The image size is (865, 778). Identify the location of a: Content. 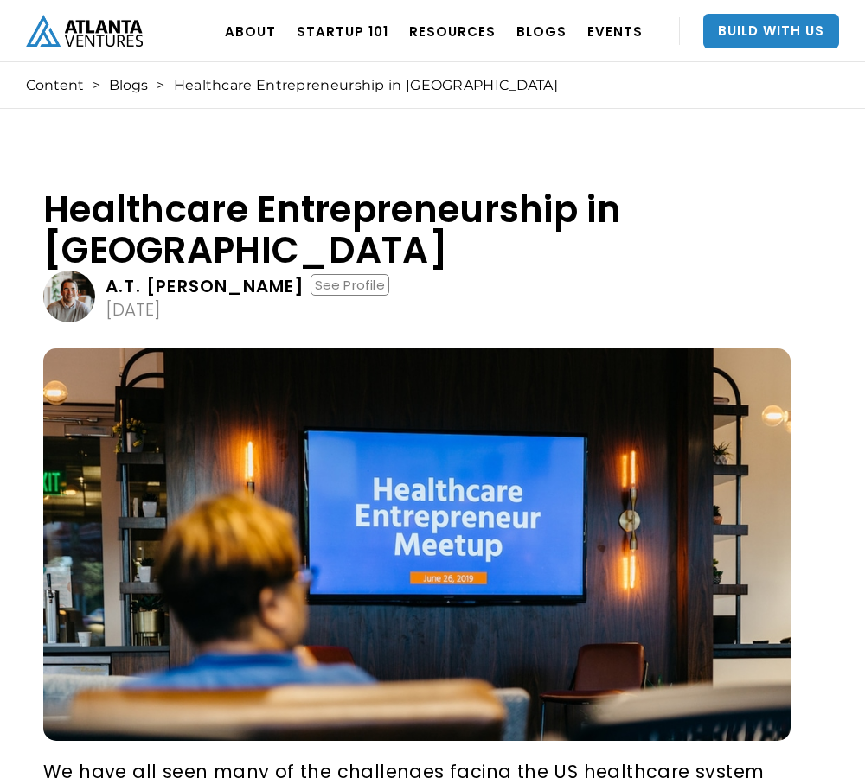
(54, 86).